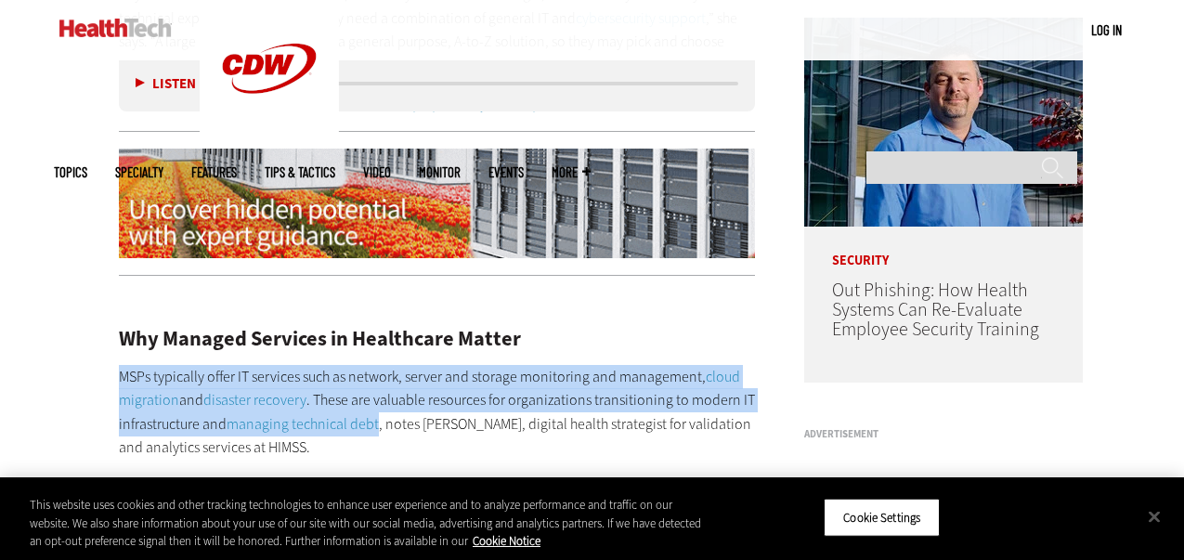 The image size is (1184, 560). I want to click on h3: Advertisement, so click(944, 434).